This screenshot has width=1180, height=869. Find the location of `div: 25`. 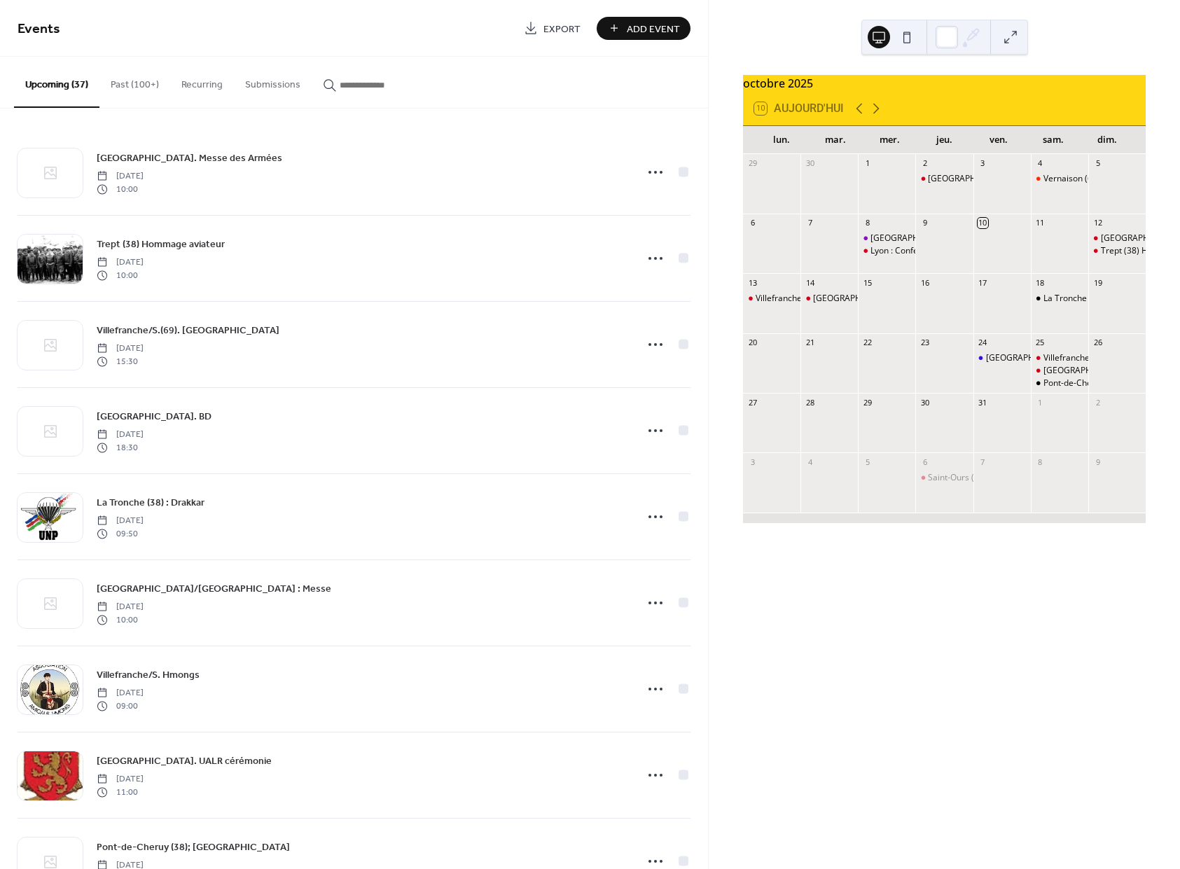

div: 25 is located at coordinates (1040, 342).